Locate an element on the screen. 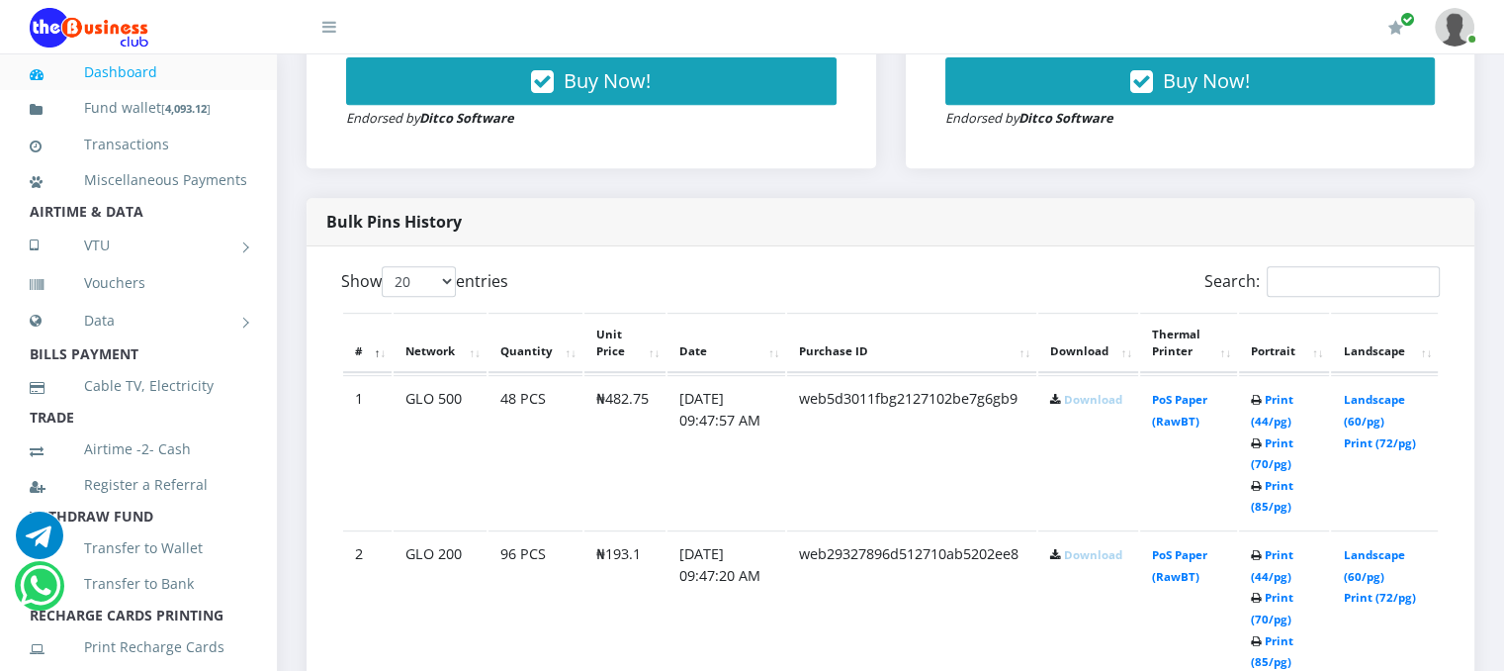 This screenshot has height=671, width=1504. td: ₦482.75 is located at coordinates (625, 451).